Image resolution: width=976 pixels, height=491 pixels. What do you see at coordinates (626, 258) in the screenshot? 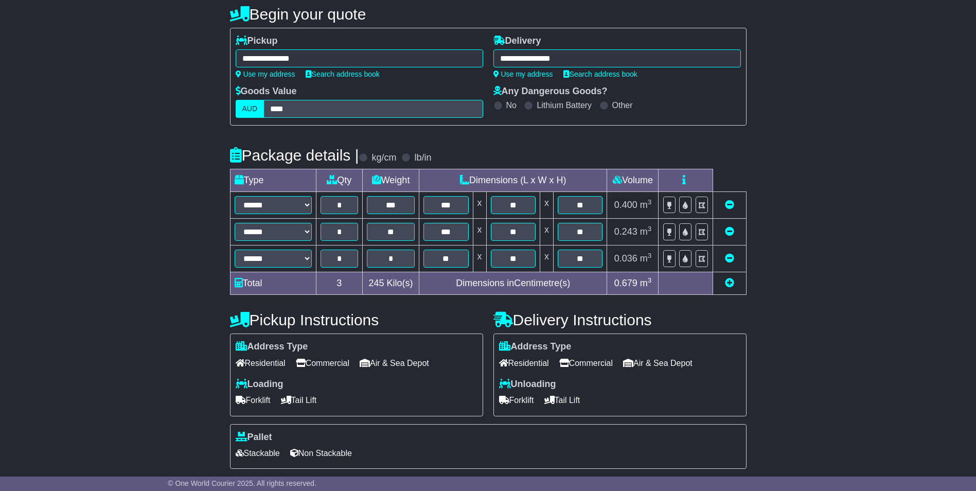
I see `span: 0.036` at bounding box center [626, 258].